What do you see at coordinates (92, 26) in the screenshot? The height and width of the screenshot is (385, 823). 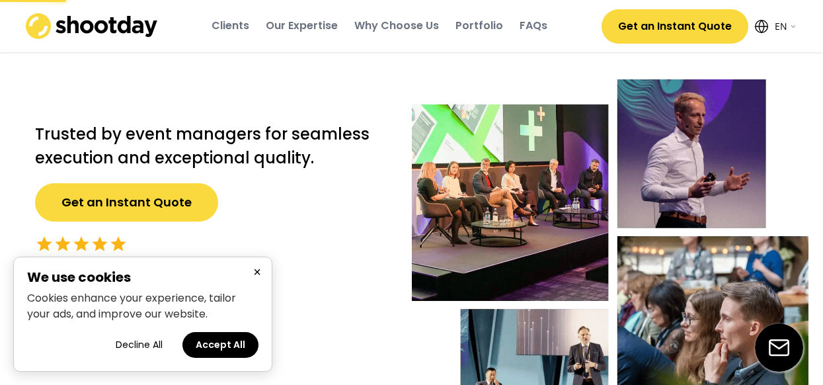 I see `img: shootday_logo.png` at bounding box center [92, 26].